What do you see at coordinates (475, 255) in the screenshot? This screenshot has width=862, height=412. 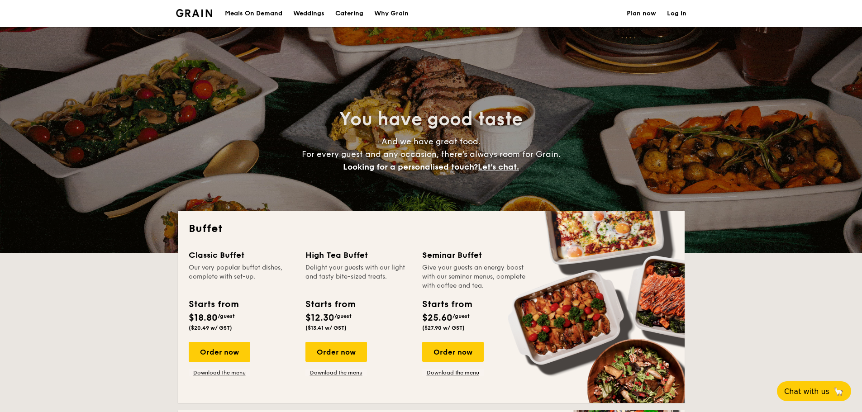 I see `div: Seminar Buffet` at bounding box center [475, 255].